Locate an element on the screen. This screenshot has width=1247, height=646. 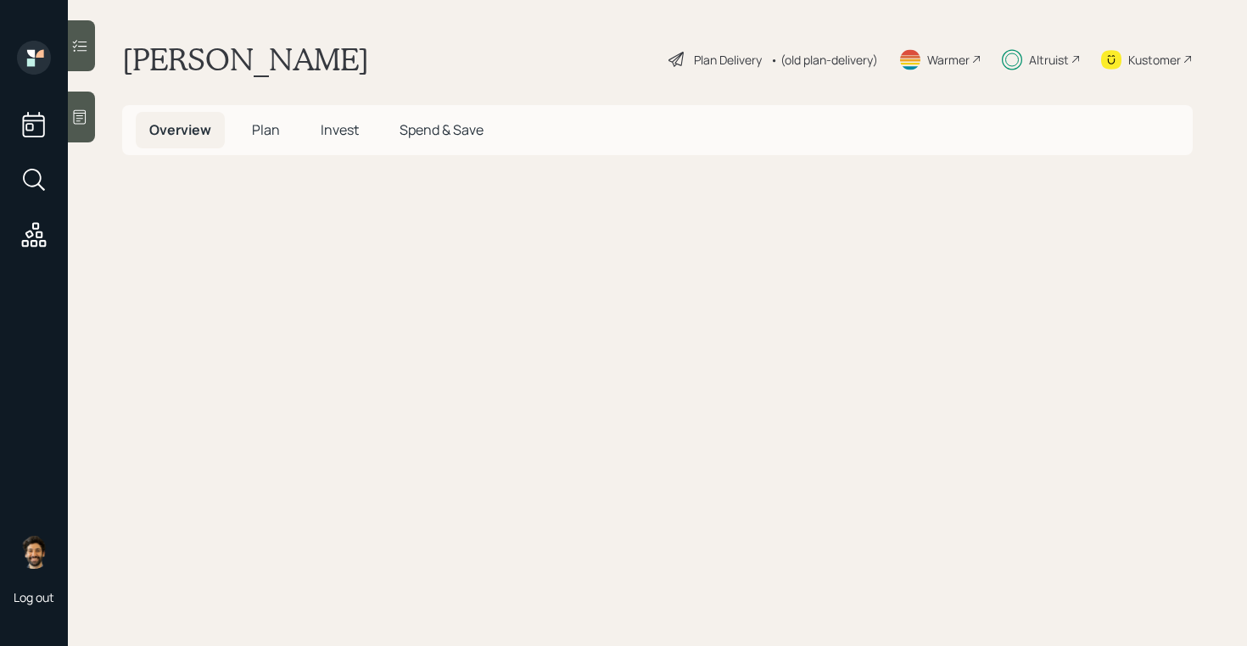
div: Kustomer is located at coordinates (1154, 59).